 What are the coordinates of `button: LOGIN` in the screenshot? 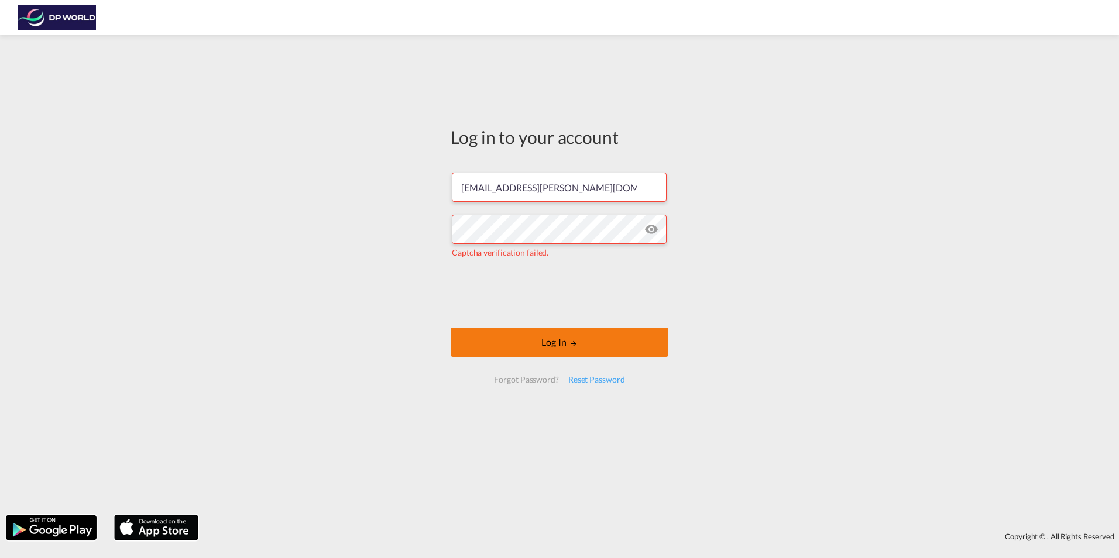 It's located at (560, 342).